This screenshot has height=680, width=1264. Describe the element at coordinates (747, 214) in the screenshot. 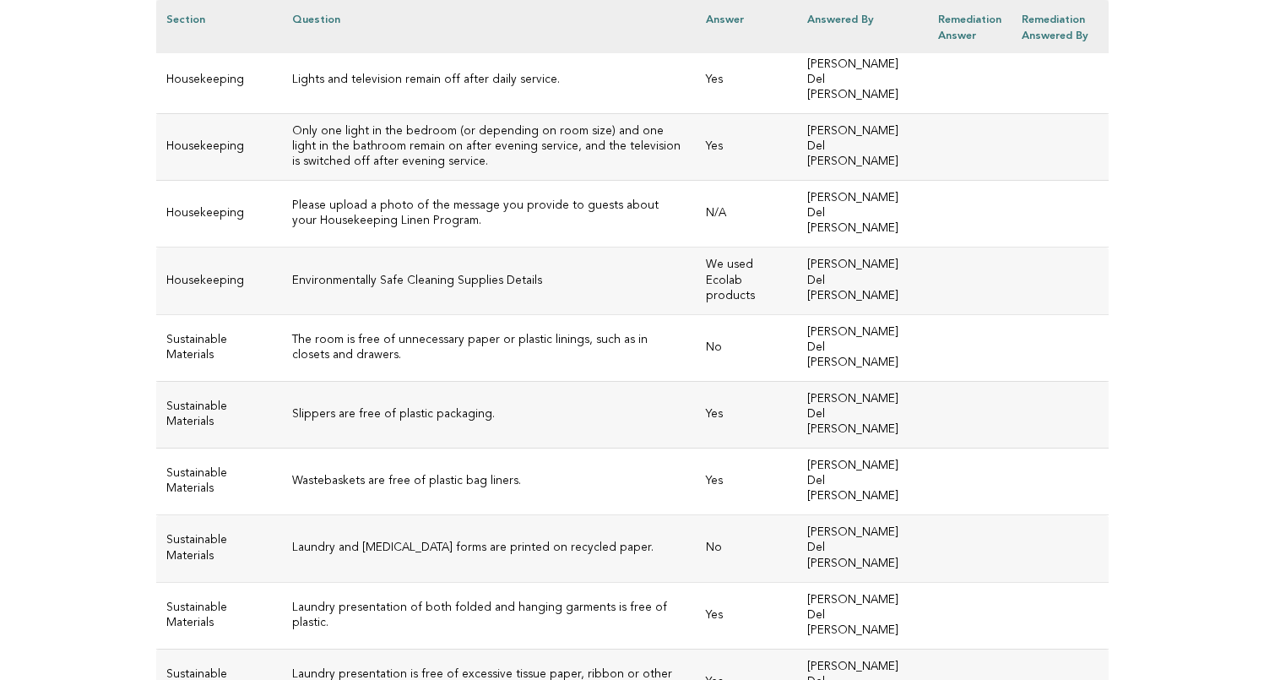

I see `td: N/A` at that location.